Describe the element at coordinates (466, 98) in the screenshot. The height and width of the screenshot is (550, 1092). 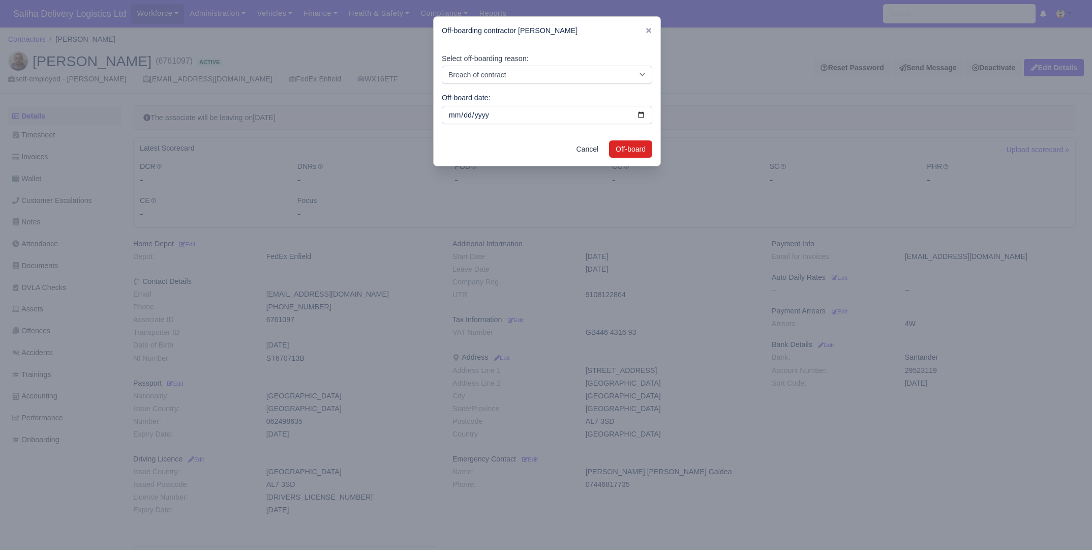
I see `label: Off-board date:` at that location.